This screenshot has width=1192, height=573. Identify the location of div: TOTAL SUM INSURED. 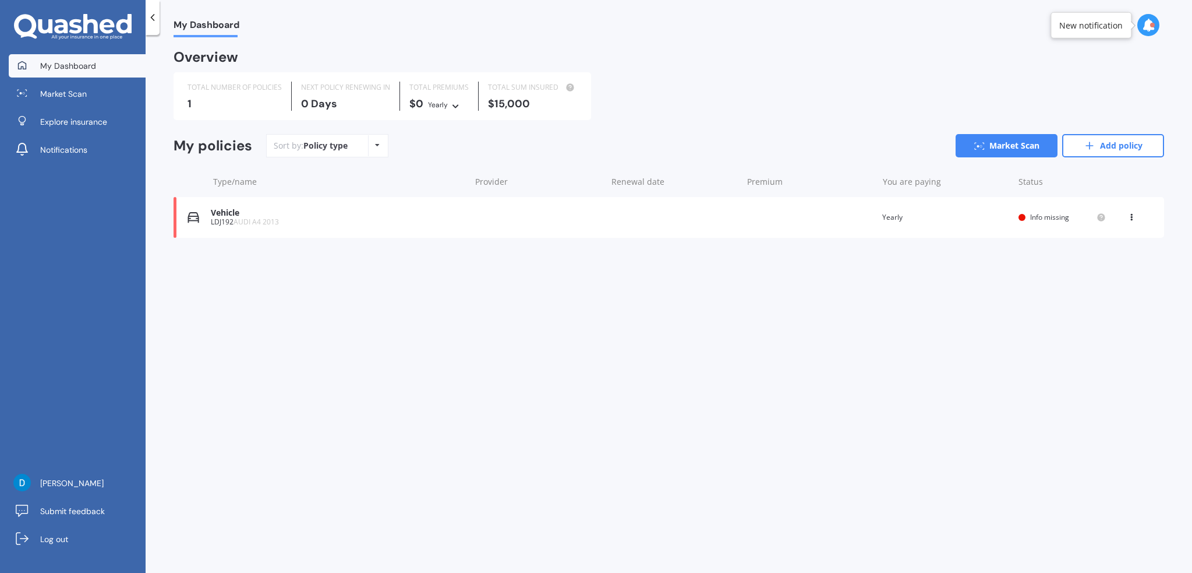
(532, 87).